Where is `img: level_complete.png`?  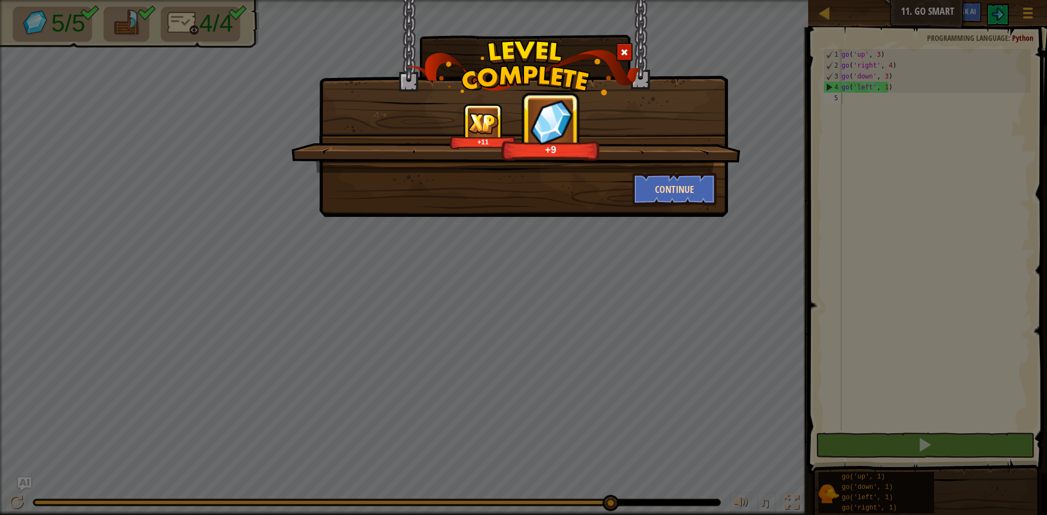
img: level_complete.png is located at coordinates (524, 68).